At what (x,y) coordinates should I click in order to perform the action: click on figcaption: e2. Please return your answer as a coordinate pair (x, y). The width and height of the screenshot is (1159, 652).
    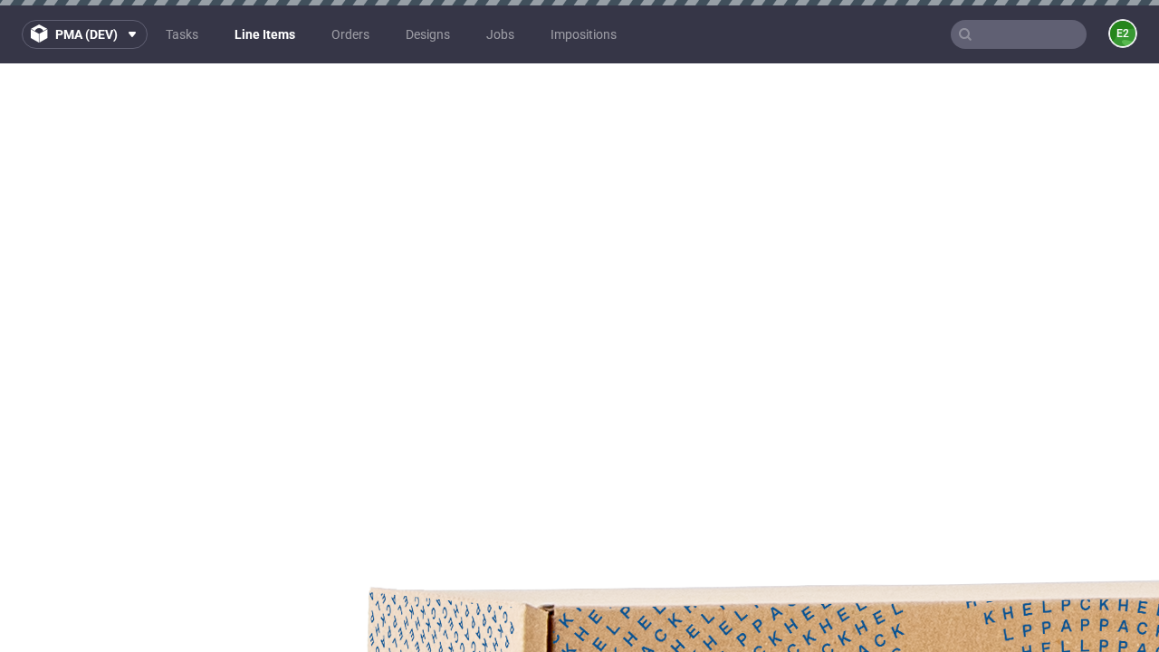
    Looking at the image, I should click on (1123, 34).